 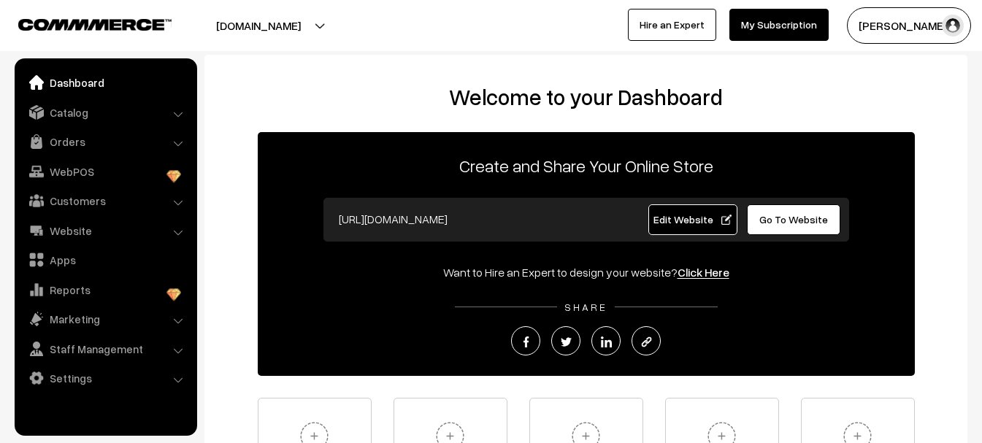 What do you see at coordinates (105, 290) in the screenshot?
I see `a: Reports` at bounding box center [105, 290].